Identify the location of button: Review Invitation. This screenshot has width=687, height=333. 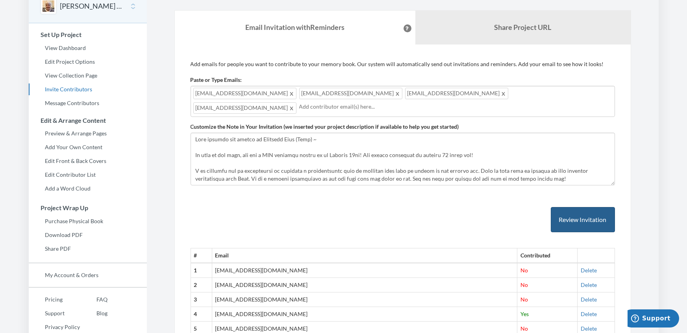
(583, 220).